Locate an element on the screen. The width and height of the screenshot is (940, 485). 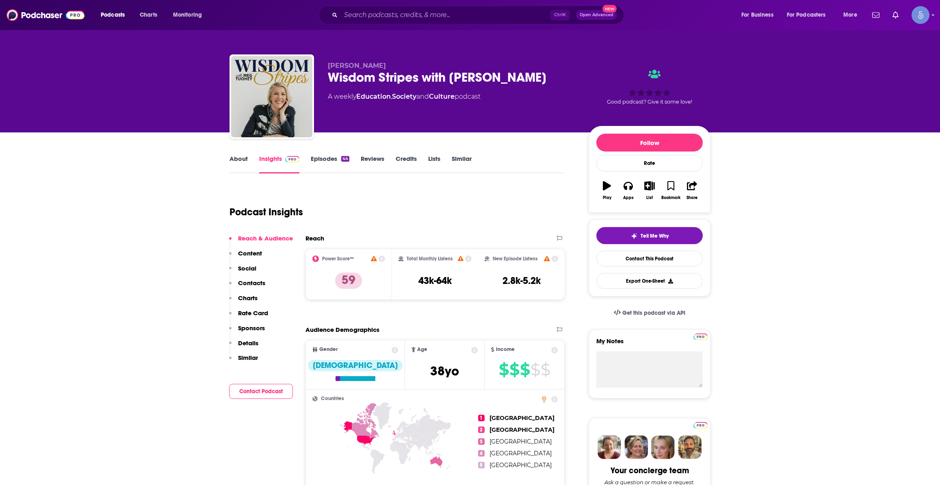
div: A weekly podcast is located at coordinates (404, 97).